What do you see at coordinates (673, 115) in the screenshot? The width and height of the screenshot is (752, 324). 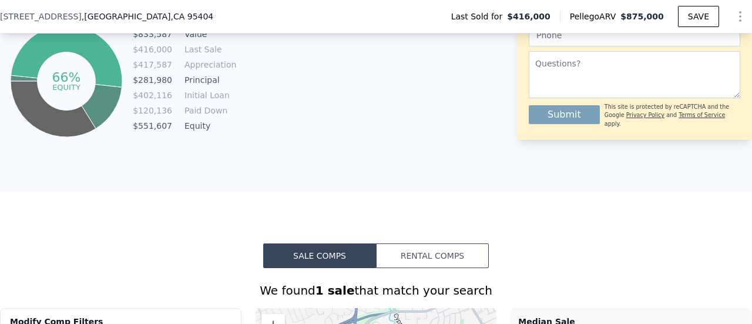 I see `div: This site is protected by reCAPTCHA and the Google and apply.` at bounding box center [673, 115].